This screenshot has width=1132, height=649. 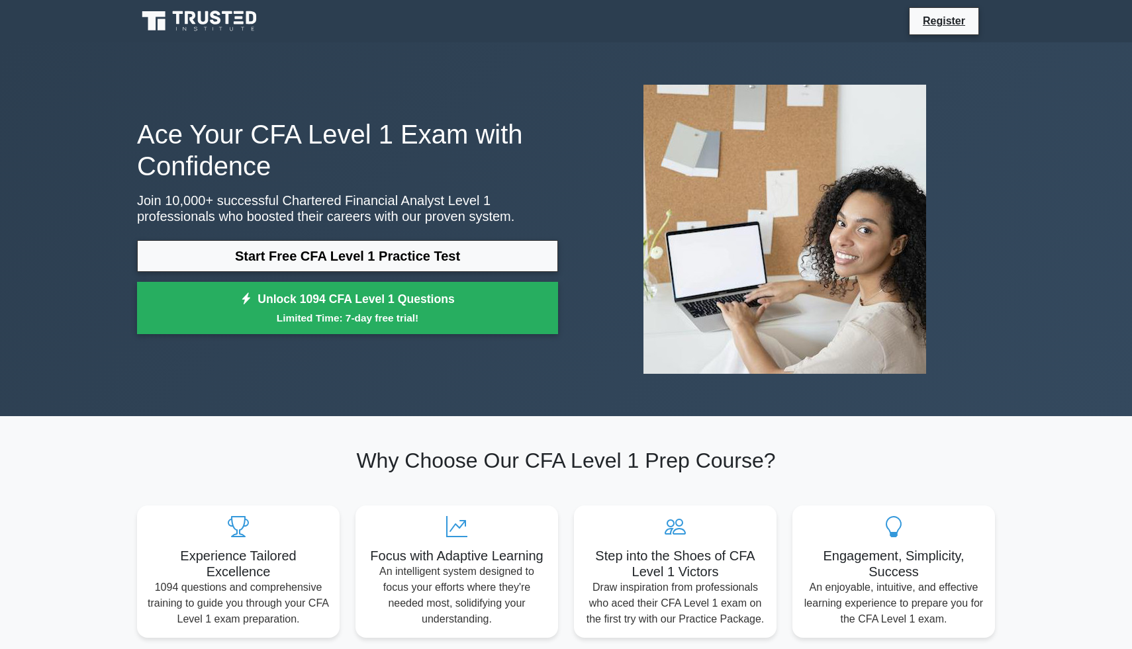 What do you see at coordinates (457, 596) in the screenshot?
I see `p: An intelligent system designed to focus your efforts where they're needed most, solidifying your ...` at bounding box center [457, 596].